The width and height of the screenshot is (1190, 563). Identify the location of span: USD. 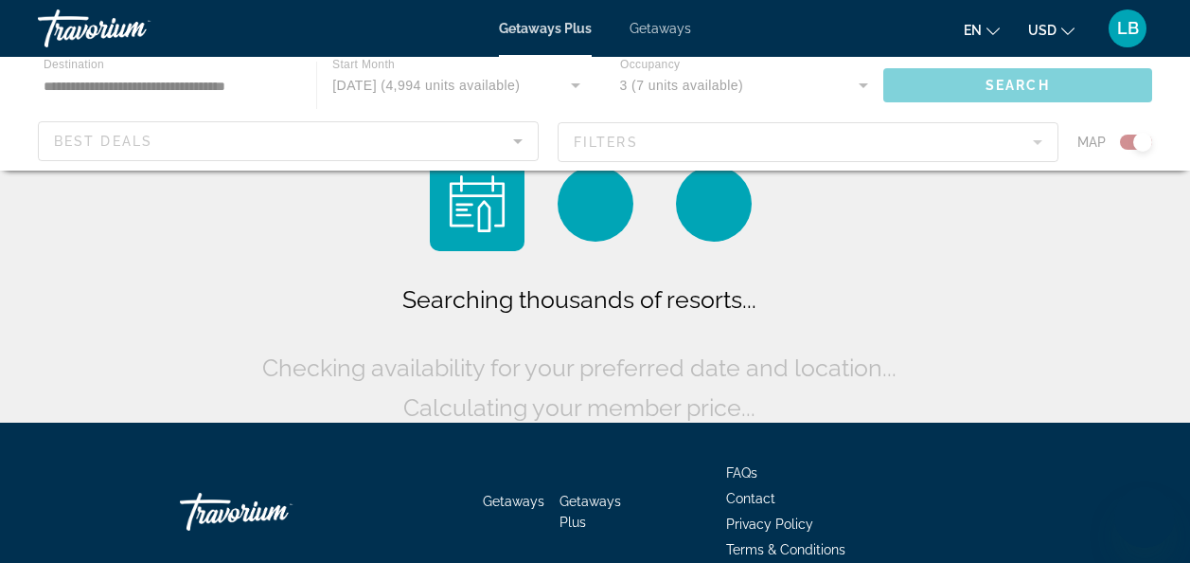
(1043, 30).